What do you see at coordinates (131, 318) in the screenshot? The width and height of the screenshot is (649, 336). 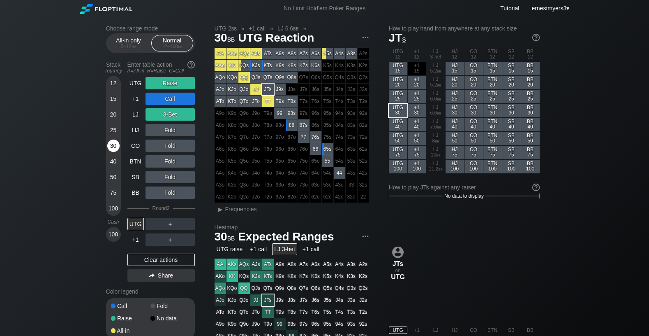 I see `div: Raise` at bounding box center [131, 318].